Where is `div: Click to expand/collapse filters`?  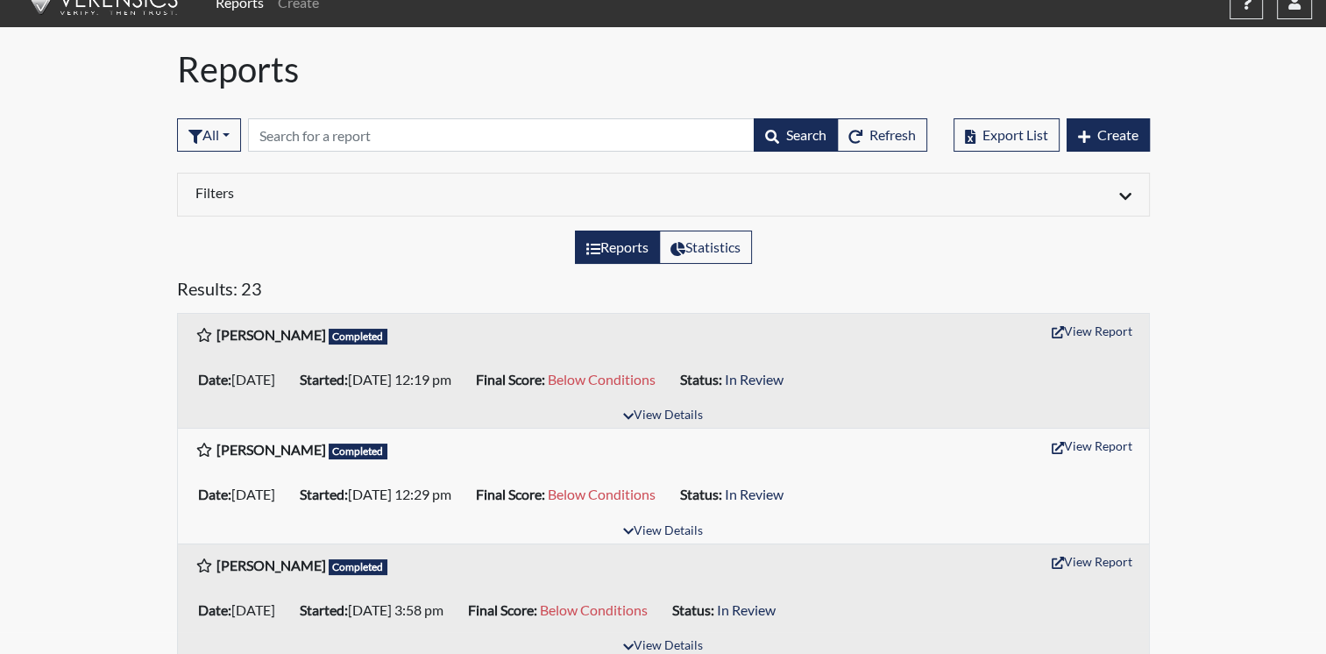 div: Click to expand/collapse filters is located at coordinates (663, 195).